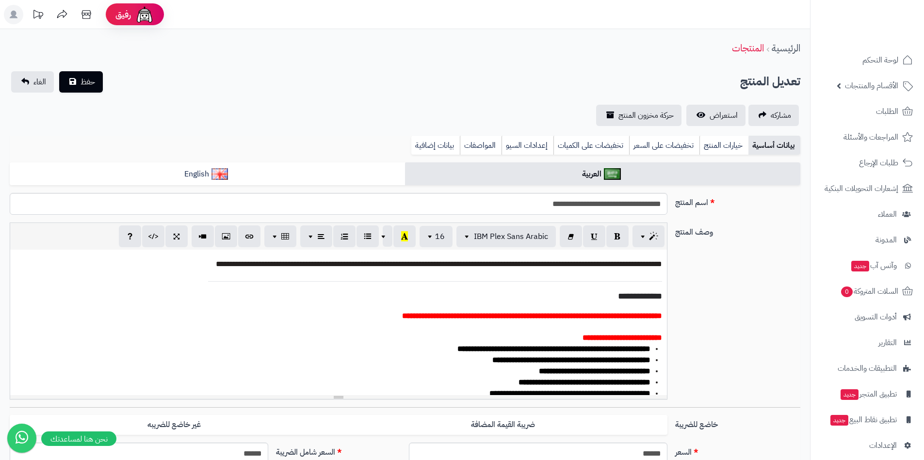 The width and height of the screenshot is (924, 460). Describe the element at coordinates (207, 174) in the screenshot. I see `a: English` at that location.